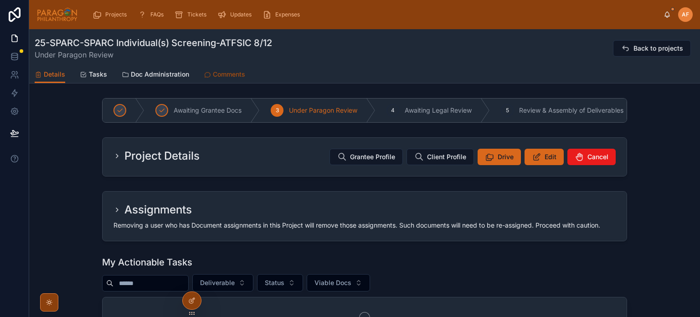 This screenshot has width=700, height=317. Describe the element at coordinates (685, 15) in the screenshot. I see `span: AF` at that location.